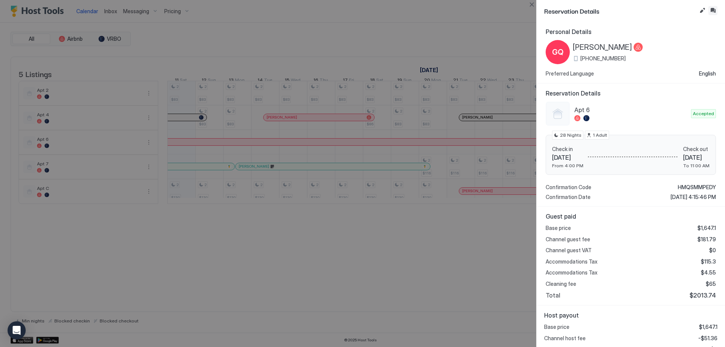  I want to click on span: Check out, so click(696, 149).